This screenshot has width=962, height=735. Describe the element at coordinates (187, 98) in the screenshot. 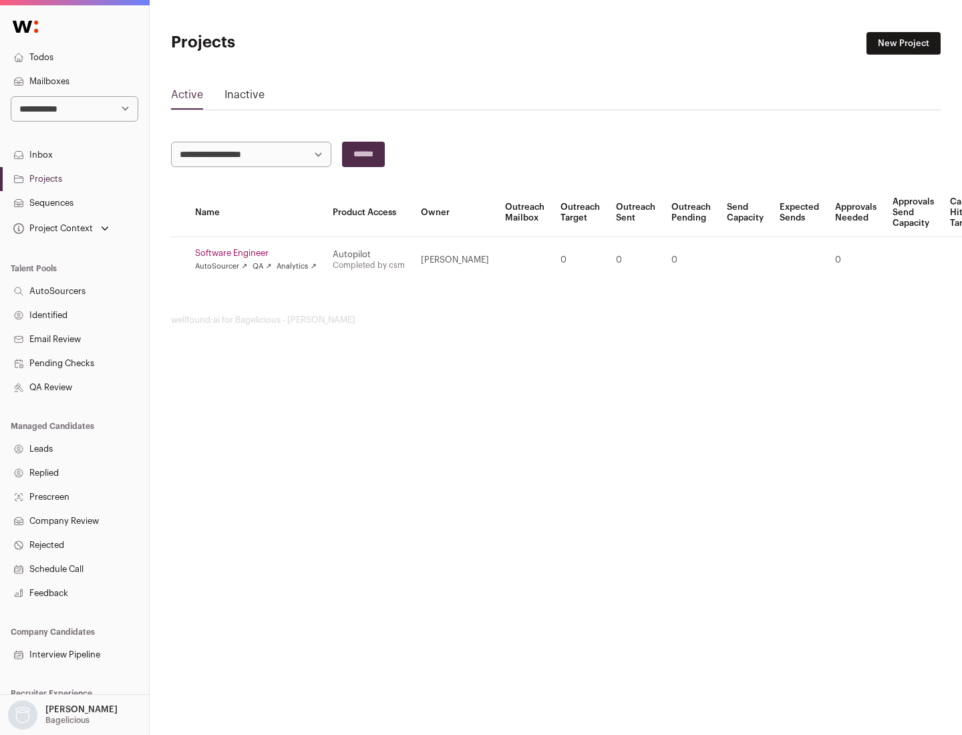

I see `a: Active` at that location.